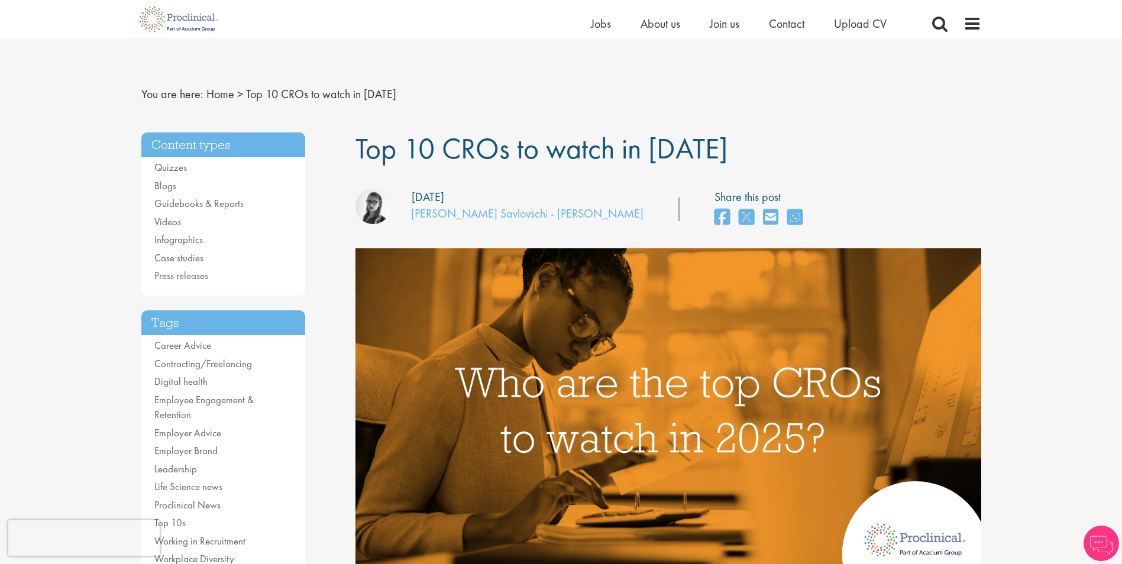 The width and height of the screenshot is (1122, 564). Describe the element at coordinates (187, 505) in the screenshot. I see `a: Proclinical News` at that location.